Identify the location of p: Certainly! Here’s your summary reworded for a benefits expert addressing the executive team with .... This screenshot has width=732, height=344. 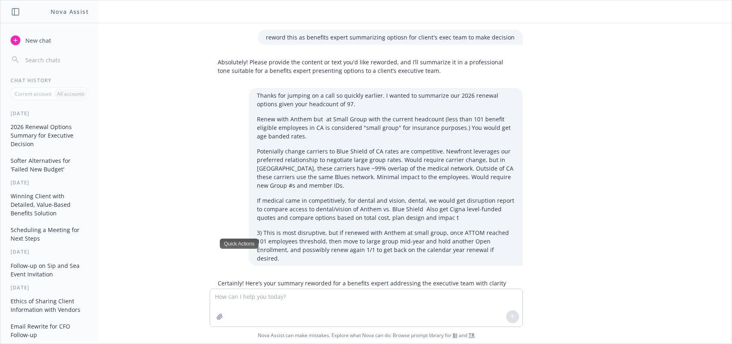
(366, 288).